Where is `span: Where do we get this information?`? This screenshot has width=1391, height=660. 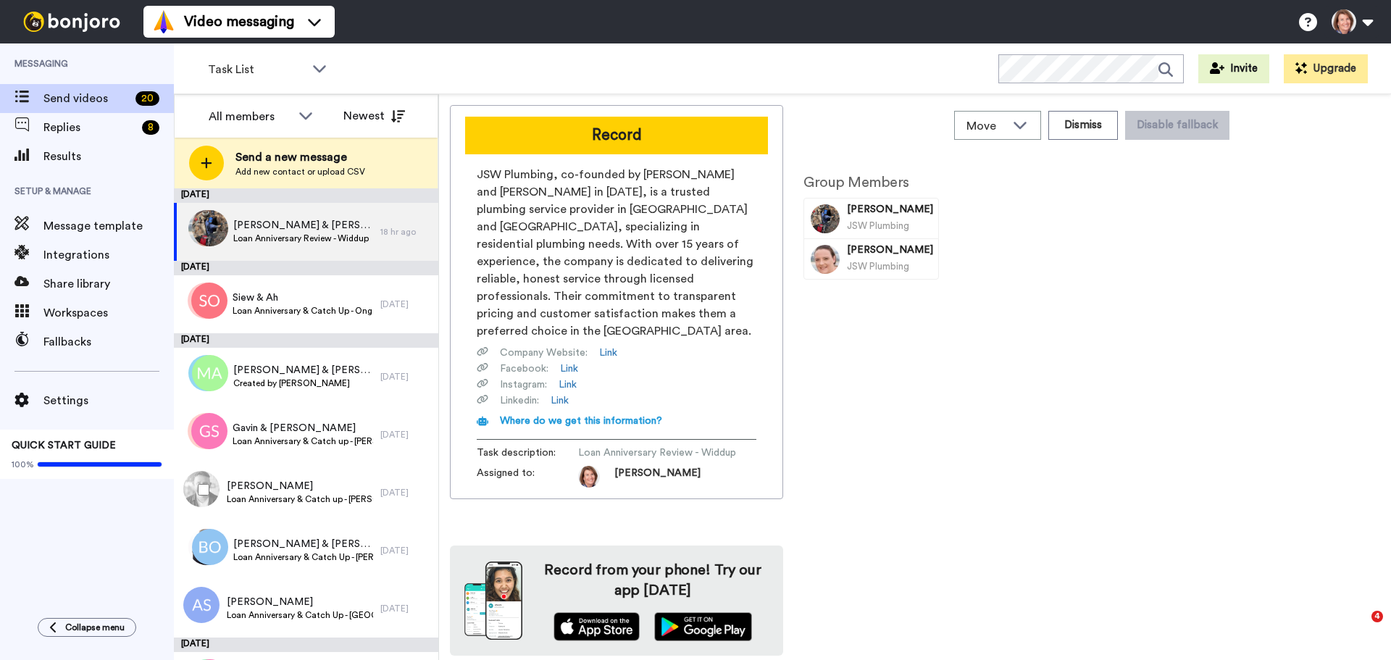
span: Where do we get this information? is located at coordinates (581, 421).